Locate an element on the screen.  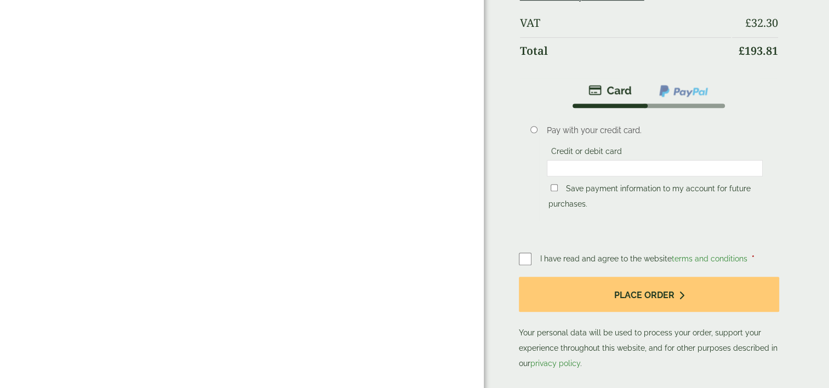
th: VAT is located at coordinates (625, 23).